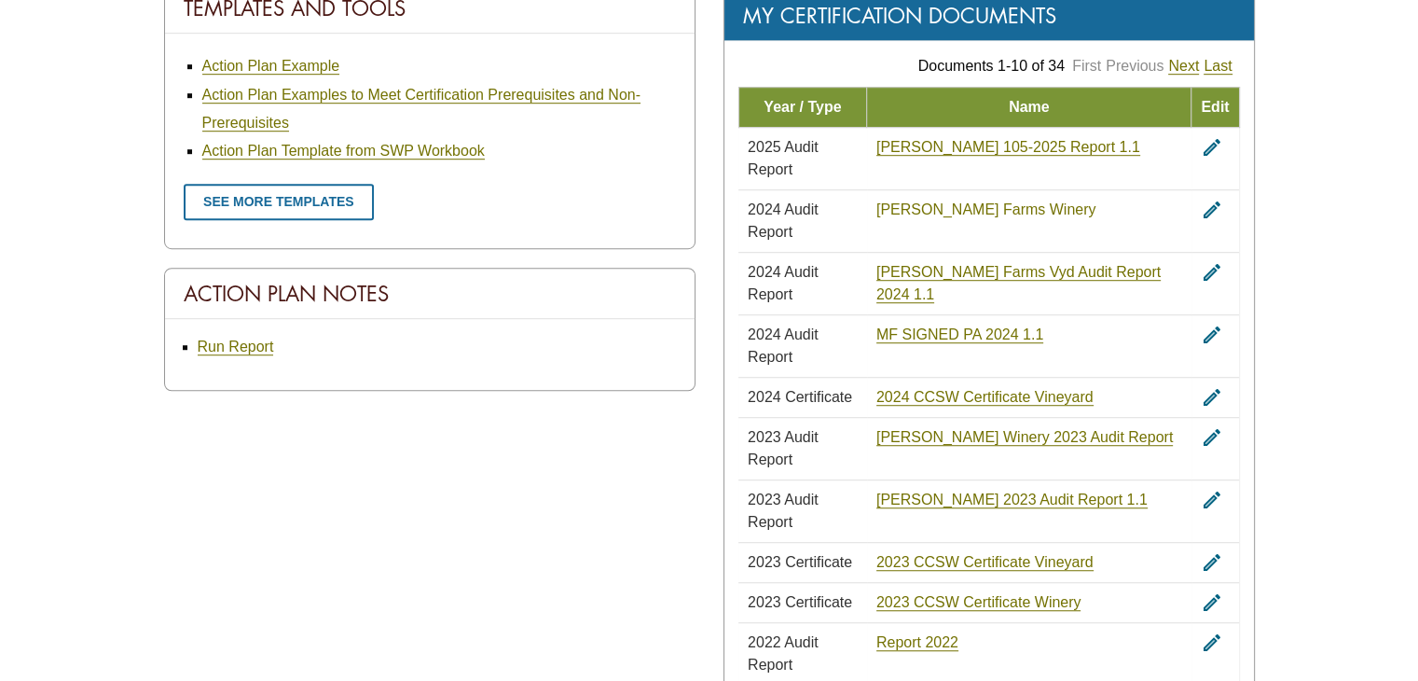 The image size is (1418, 681). What do you see at coordinates (960, 335) in the screenshot?
I see `a: MF SIGNED PA 2024 1.1` at bounding box center [960, 335].